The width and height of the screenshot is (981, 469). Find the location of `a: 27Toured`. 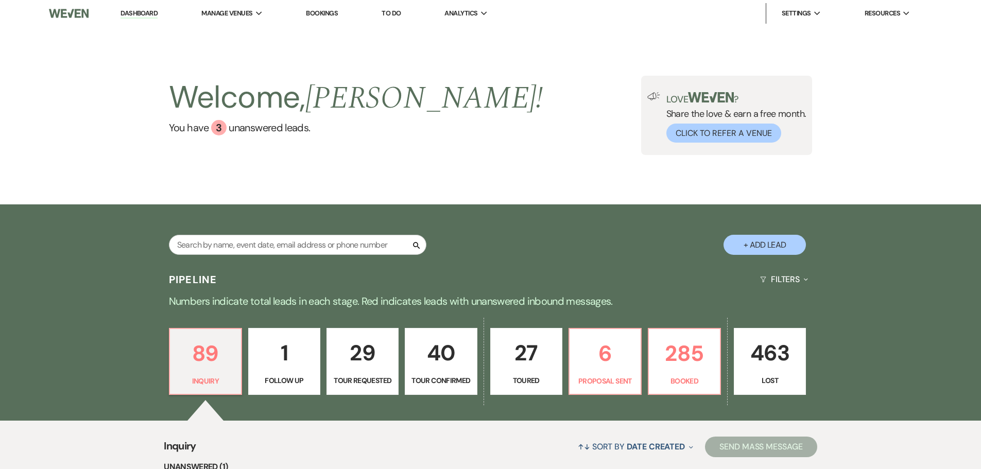

a: 27Toured is located at coordinates (526, 361).